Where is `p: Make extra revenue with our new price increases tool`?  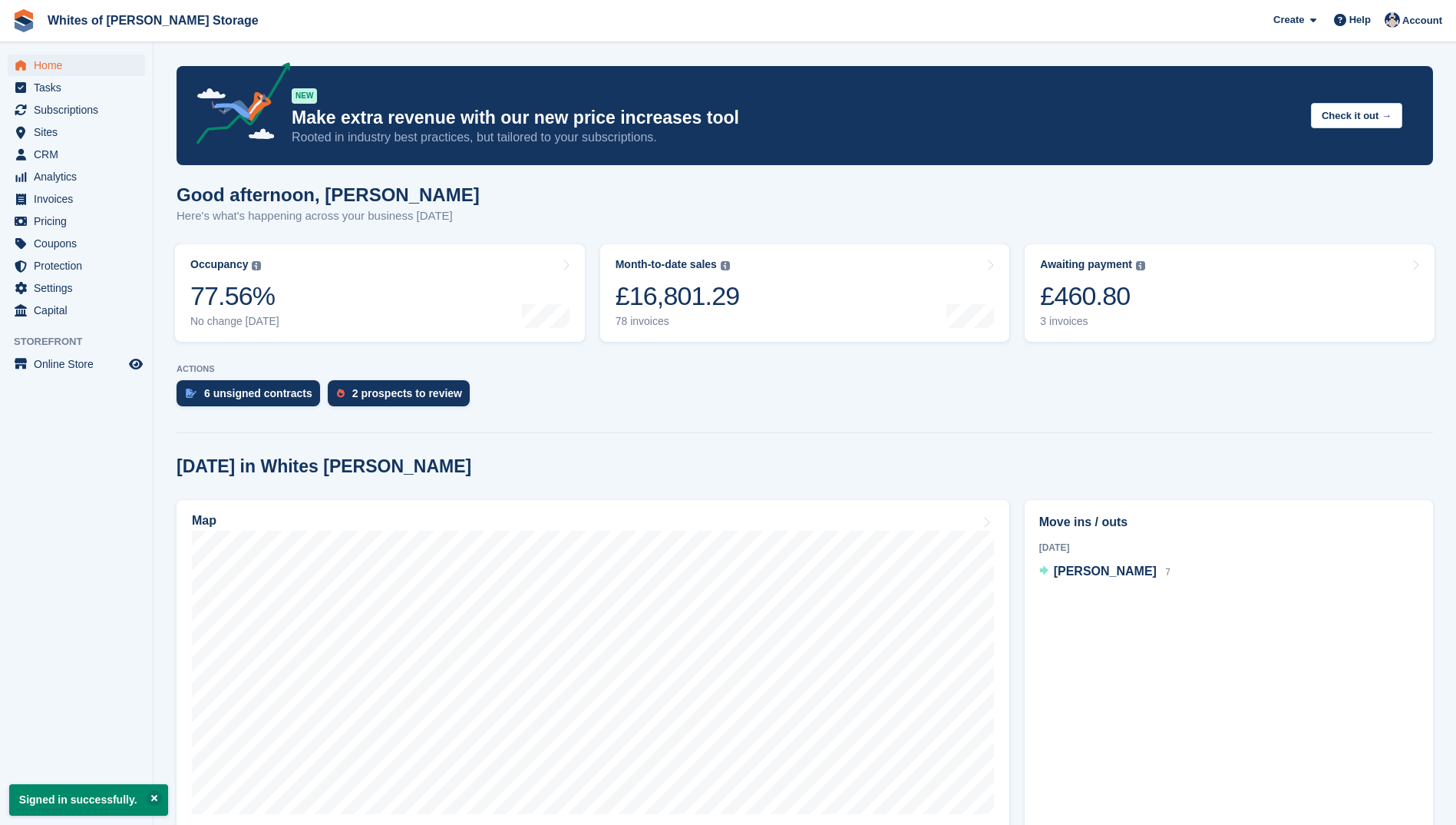
p: Make extra revenue with our new price increases tool is located at coordinates (795, 118).